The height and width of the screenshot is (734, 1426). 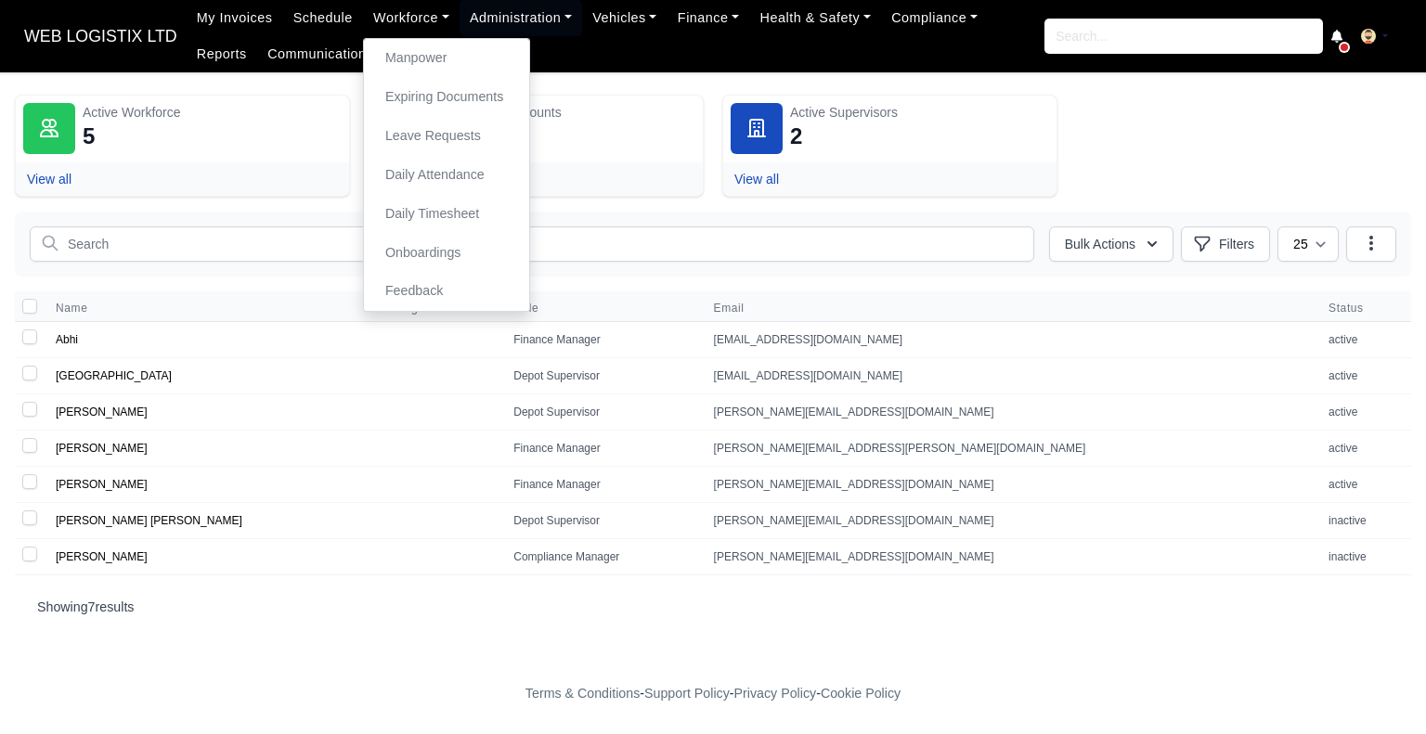 I want to click on span: Status, so click(x=1364, y=308).